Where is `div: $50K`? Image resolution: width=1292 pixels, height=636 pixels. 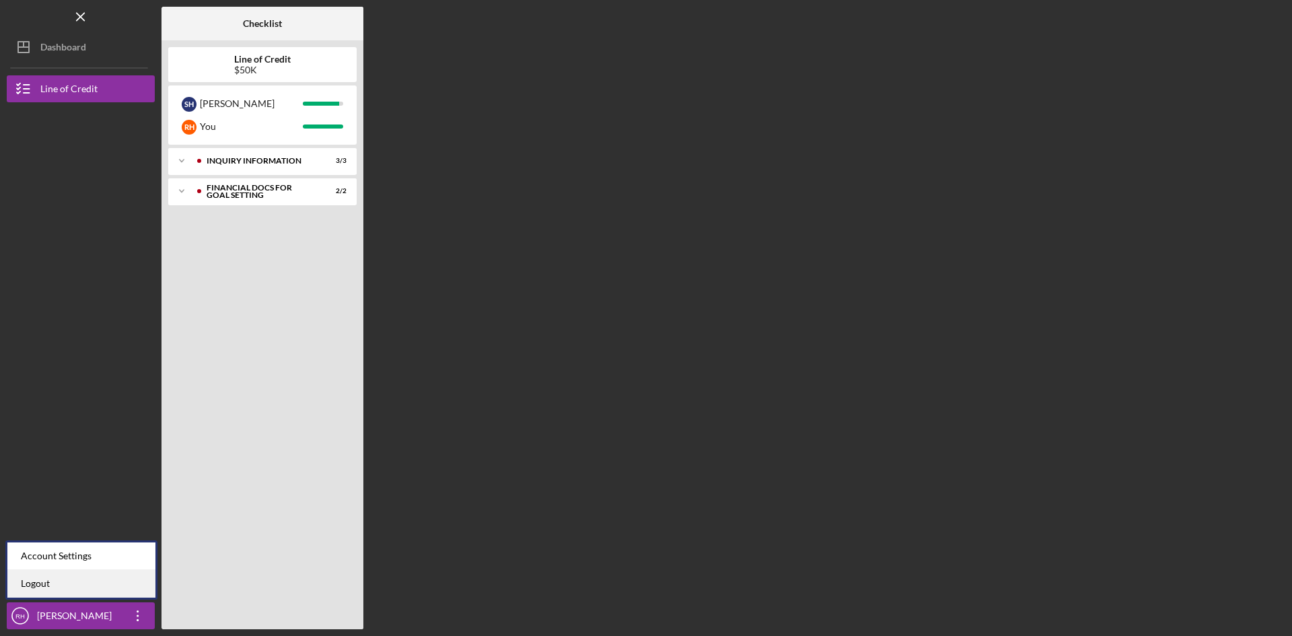 div: $50K is located at coordinates (262, 70).